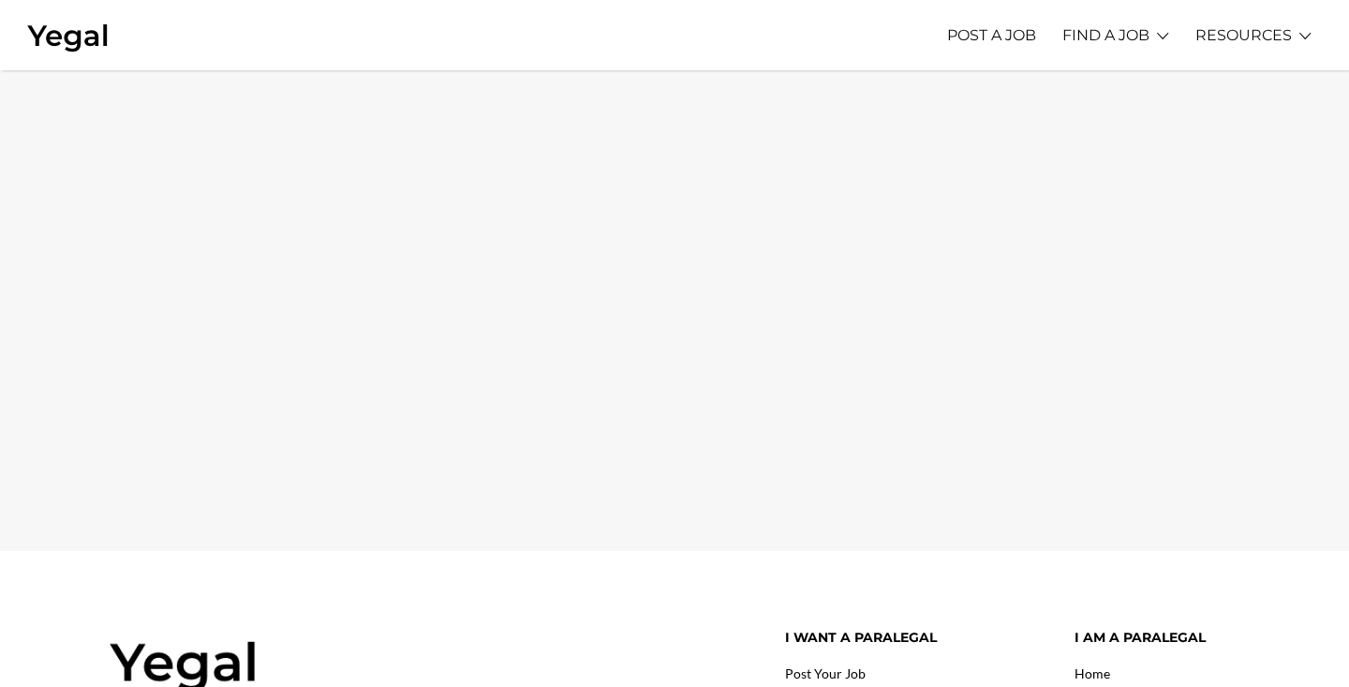  I want to click on h4: I want a paralegal, so click(916, 637).